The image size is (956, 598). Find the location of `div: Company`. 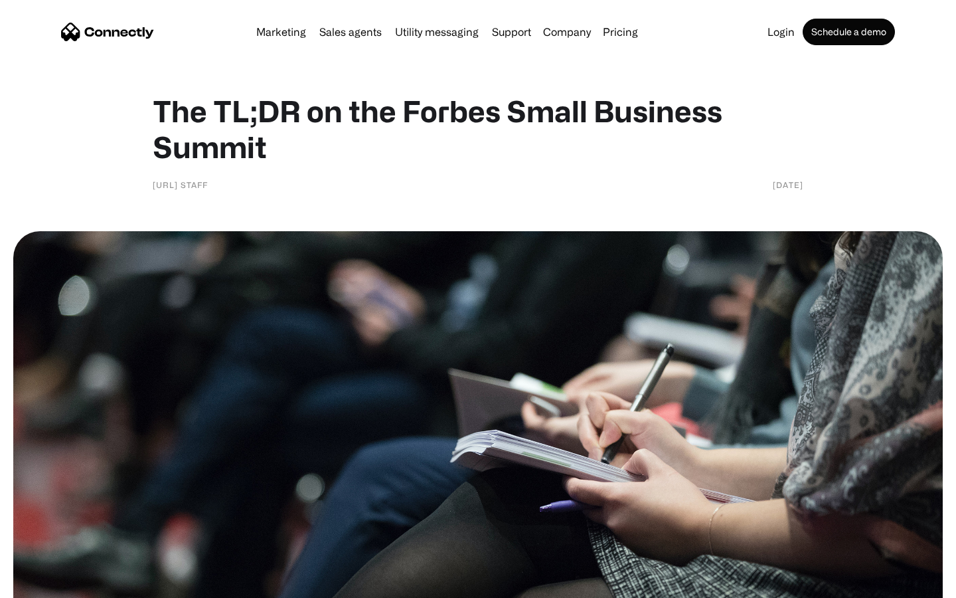

div: Company is located at coordinates (567, 32).